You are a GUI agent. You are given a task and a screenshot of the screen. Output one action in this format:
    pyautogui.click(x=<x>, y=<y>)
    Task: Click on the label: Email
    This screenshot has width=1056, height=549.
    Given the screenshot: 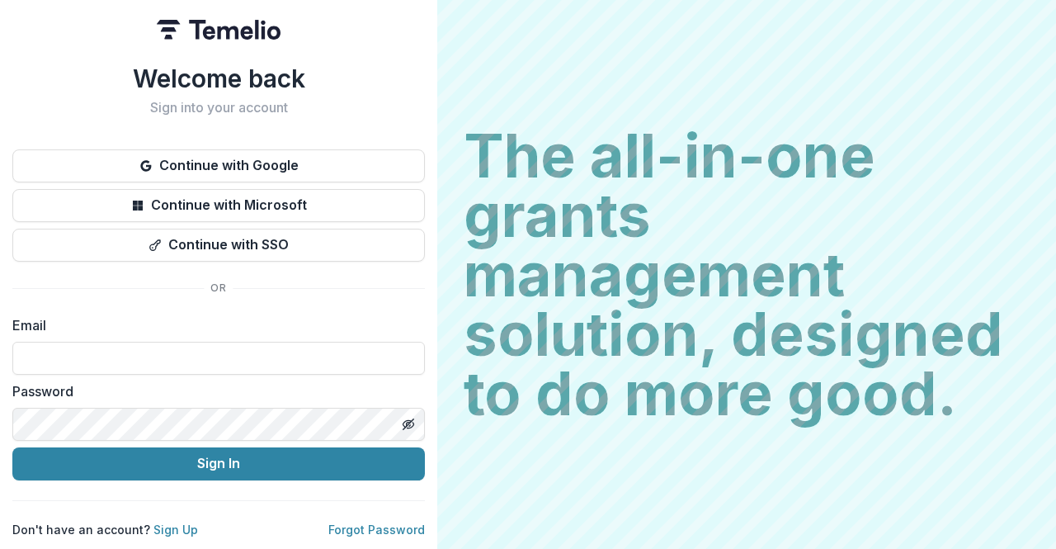 What is the action you would take?
    pyautogui.click(x=214, y=325)
    